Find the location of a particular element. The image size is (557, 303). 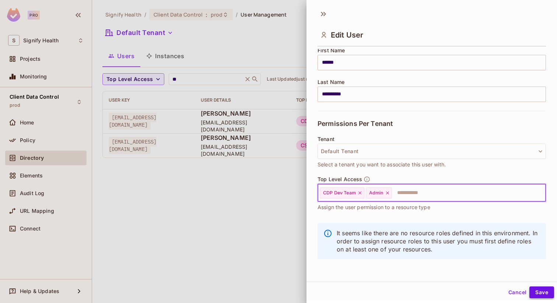

span: Last Name is located at coordinates (331, 82).